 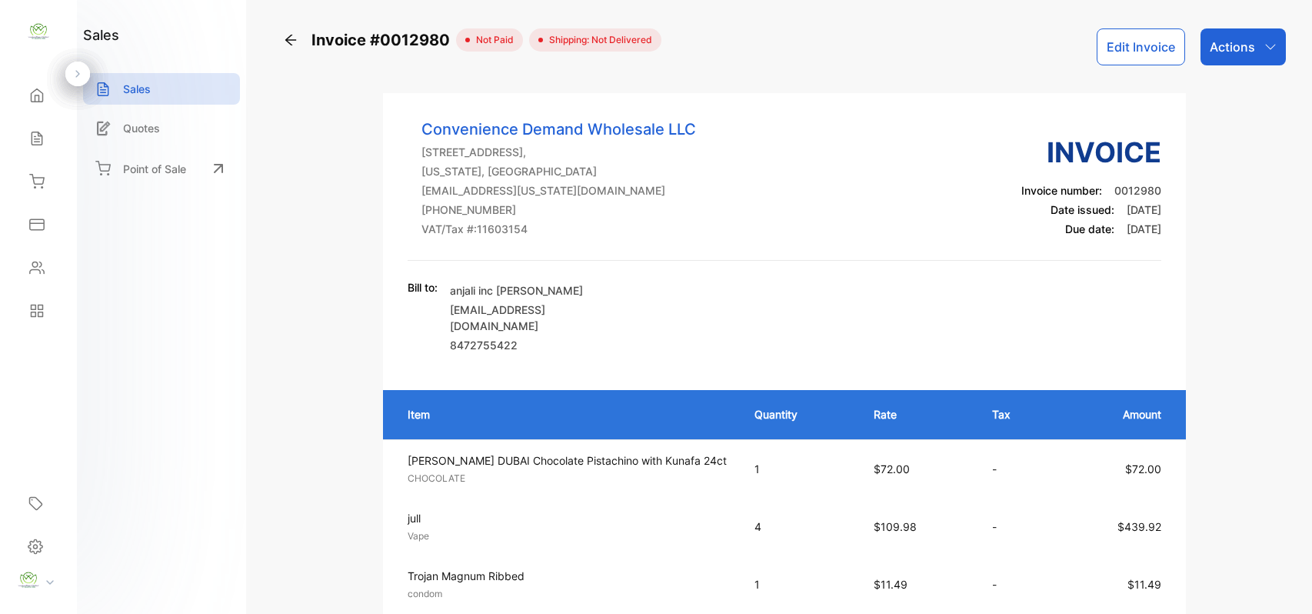 I want to click on span: 0012980, so click(x=1137, y=190).